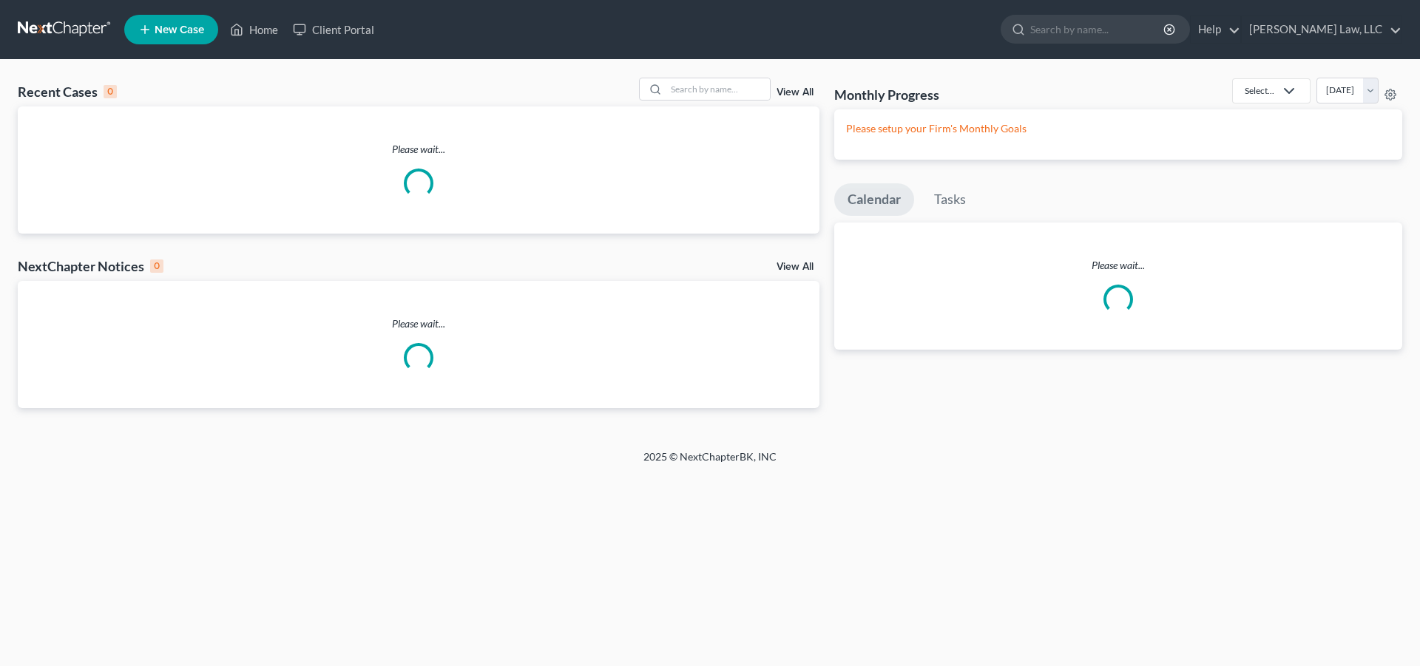 This screenshot has width=1420, height=666. Describe the element at coordinates (179, 30) in the screenshot. I see `span: New Case` at that location.